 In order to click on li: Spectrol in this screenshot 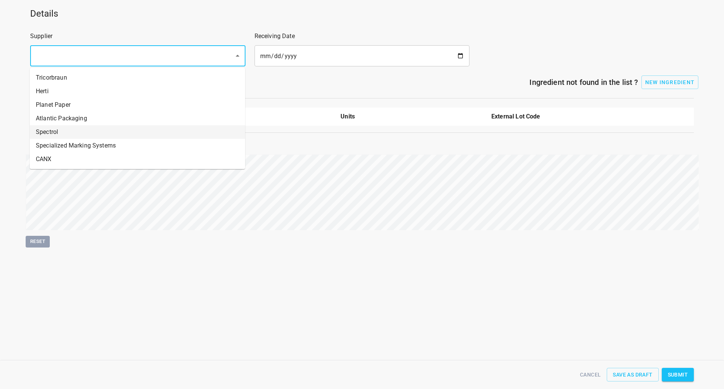, I will do `click(137, 132)`.